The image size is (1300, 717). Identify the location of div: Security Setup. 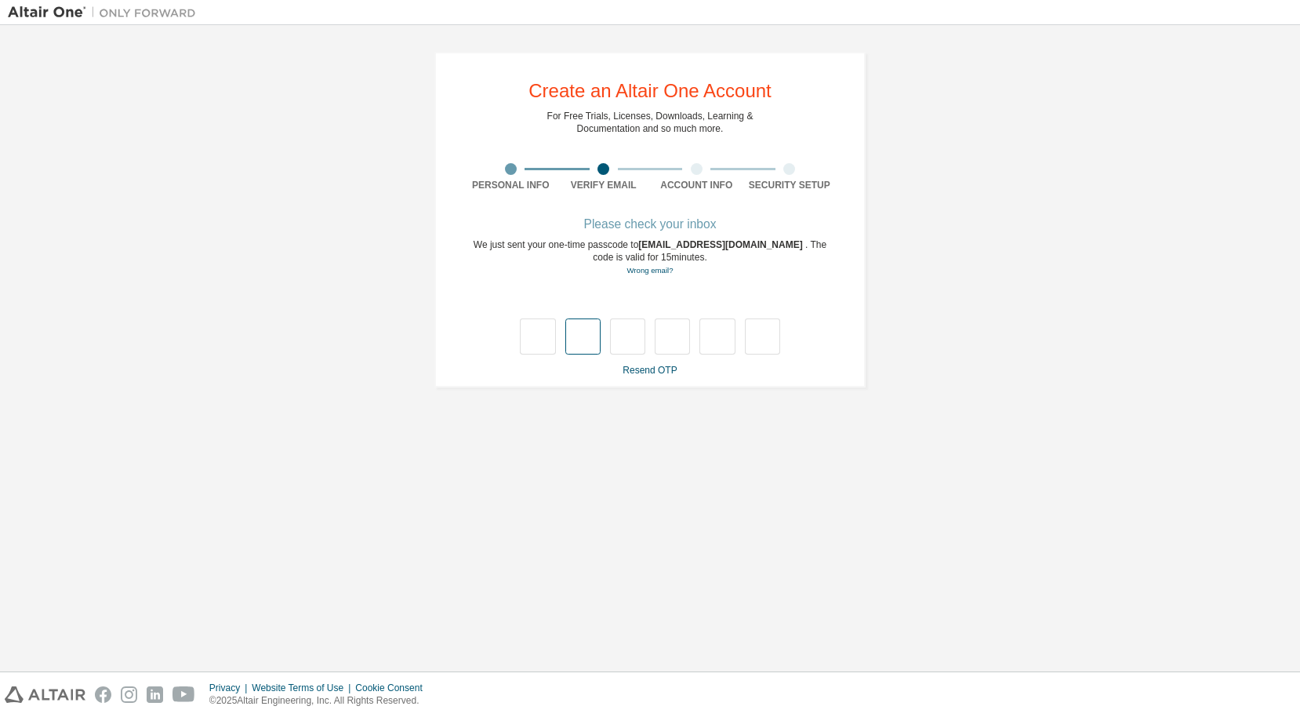
(789, 185).